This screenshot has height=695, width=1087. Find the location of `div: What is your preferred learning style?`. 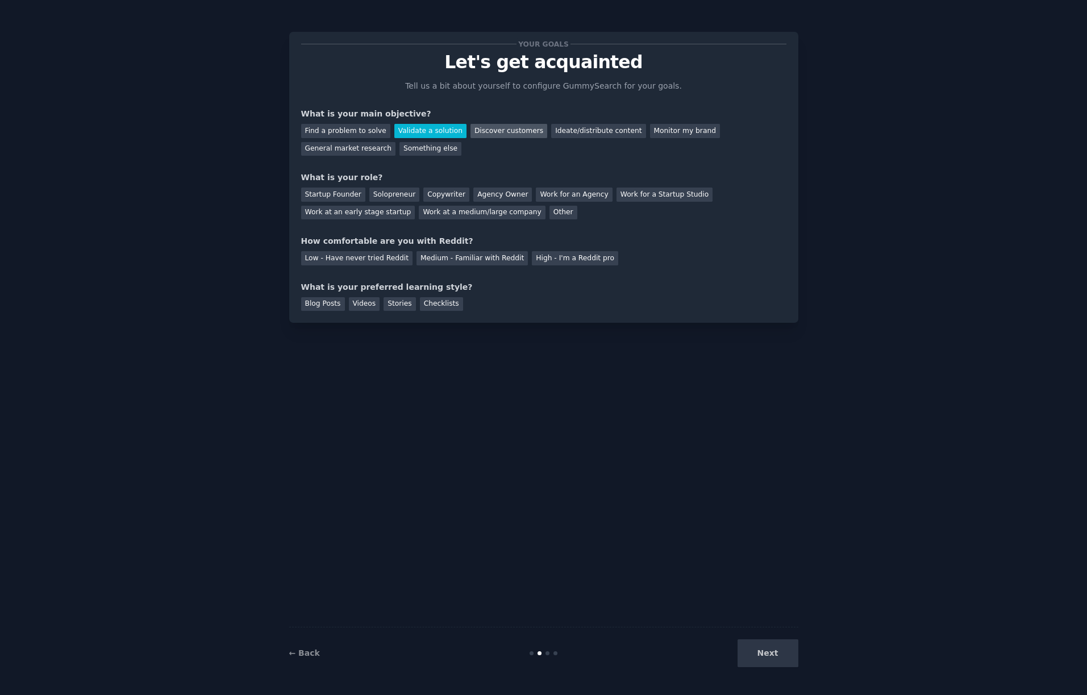

div: What is your preferred learning style? is located at coordinates (544, 287).